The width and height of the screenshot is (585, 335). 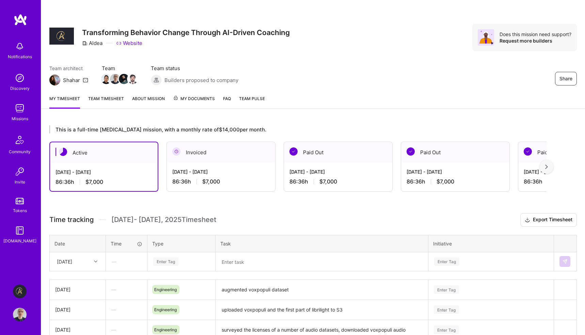 I want to click on a: FAQ, so click(x=227, y=102).